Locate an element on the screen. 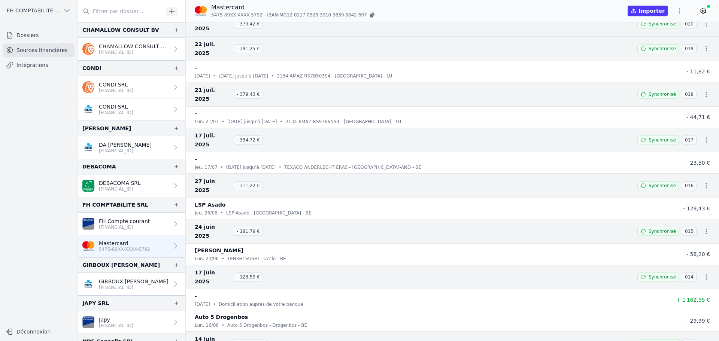  span: 21 juil. 2025 is located at coordinates (213, 94).